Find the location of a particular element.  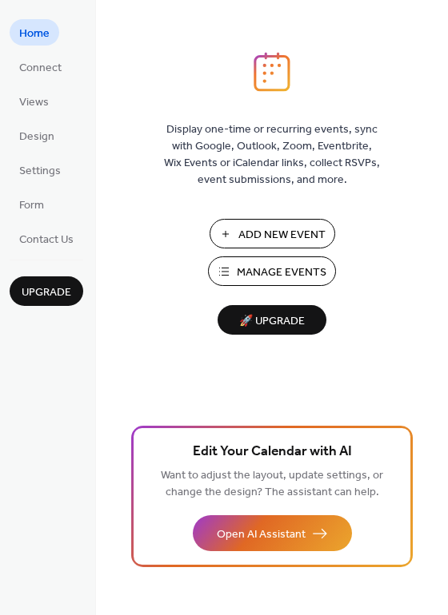

span: Views is located at coordinates (34, 102).